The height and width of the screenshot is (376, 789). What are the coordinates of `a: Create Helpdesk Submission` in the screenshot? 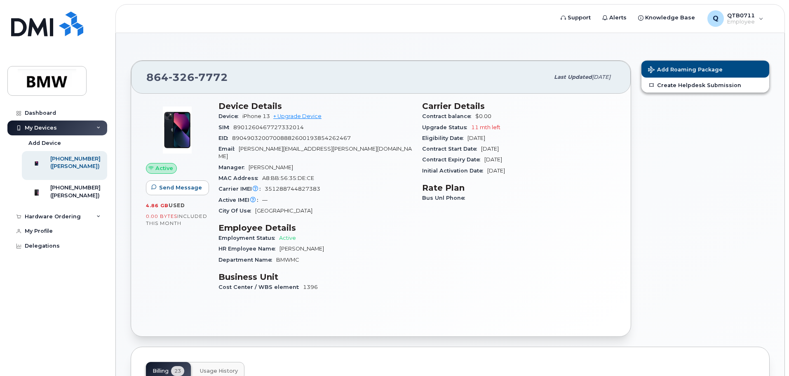 It's located at (705, 85).